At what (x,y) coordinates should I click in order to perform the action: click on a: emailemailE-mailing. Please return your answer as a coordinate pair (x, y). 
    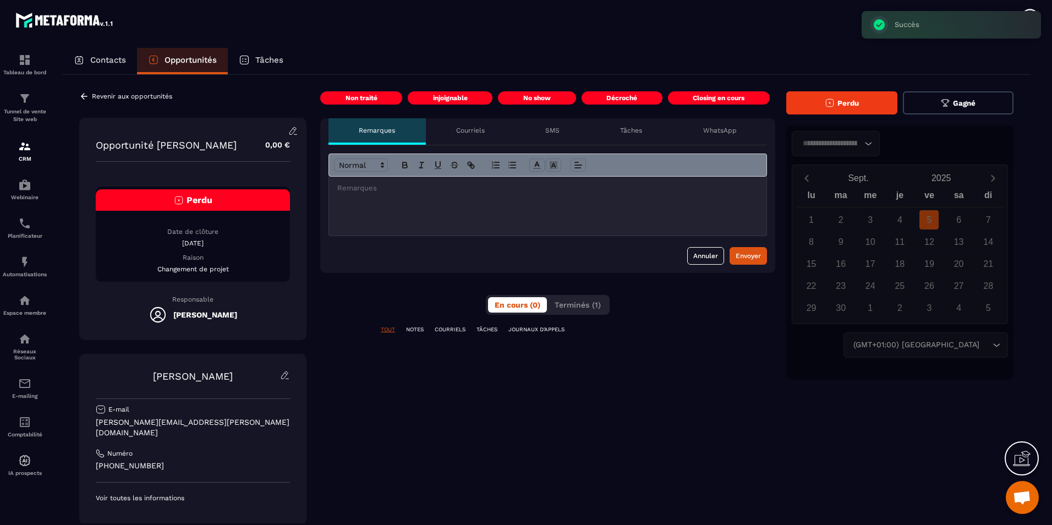
    Looking at the image, I should click on (25, 388).